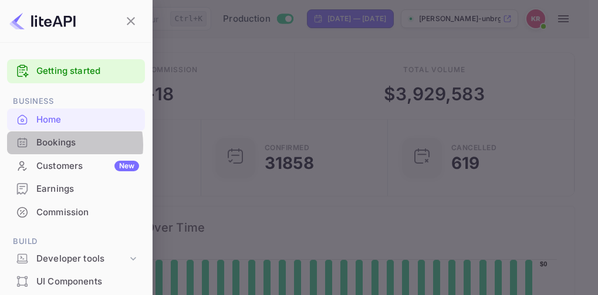 Image resolution: width=598 pixels, height=295 pixels. What do you see at coordinates (76, 166) in the screenshot?
I see `div: CustomersNew` at bounding box center [76, 166].